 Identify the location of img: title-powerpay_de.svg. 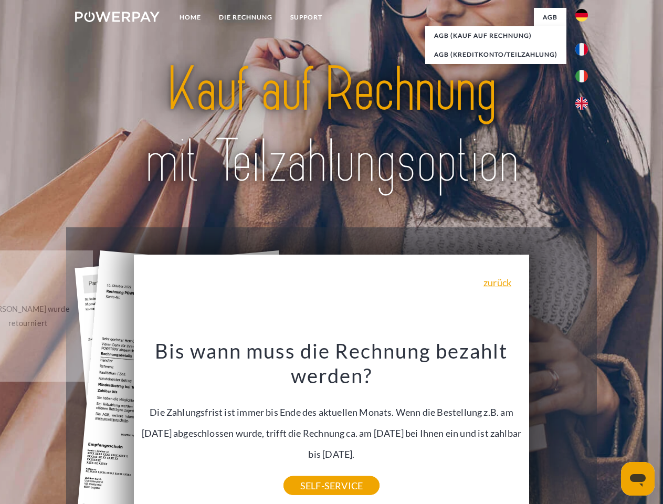
(331, 126).